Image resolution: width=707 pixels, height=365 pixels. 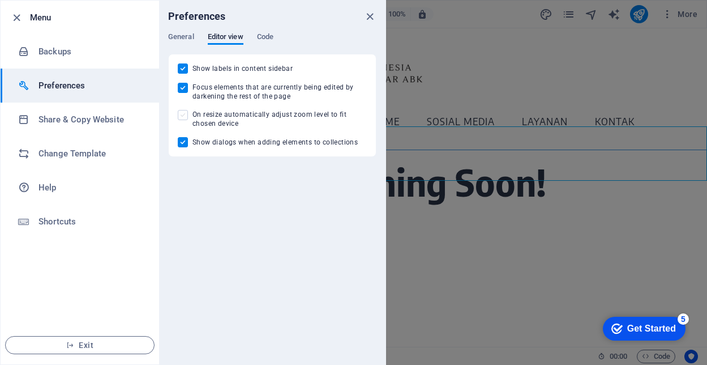 What do you see at coordinates (89, 8) in the screenshot?
I see `div: 5` at bounding box center [89, 8].